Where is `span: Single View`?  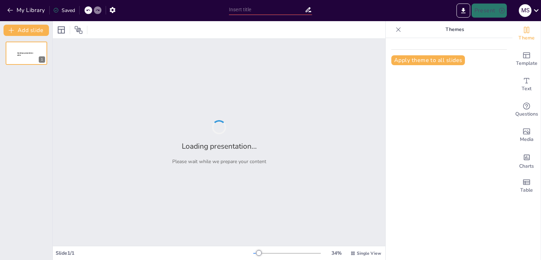
span: Single View is located at coordinates (368, 253).